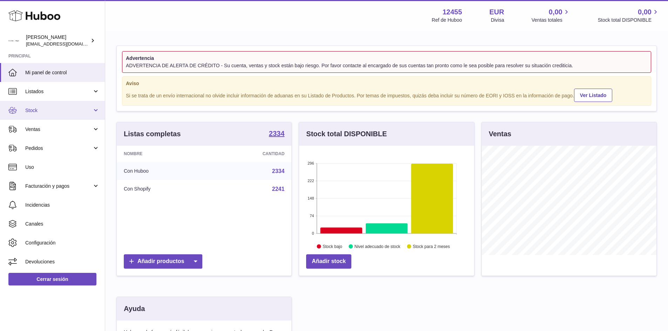  What do you see at coordinates (386, 95) in the screenshot?
I see `div: Si se trata de un envío internacional no olvide incluir información de aduanas en su Listado de P...` at bounding box center [386, 95].